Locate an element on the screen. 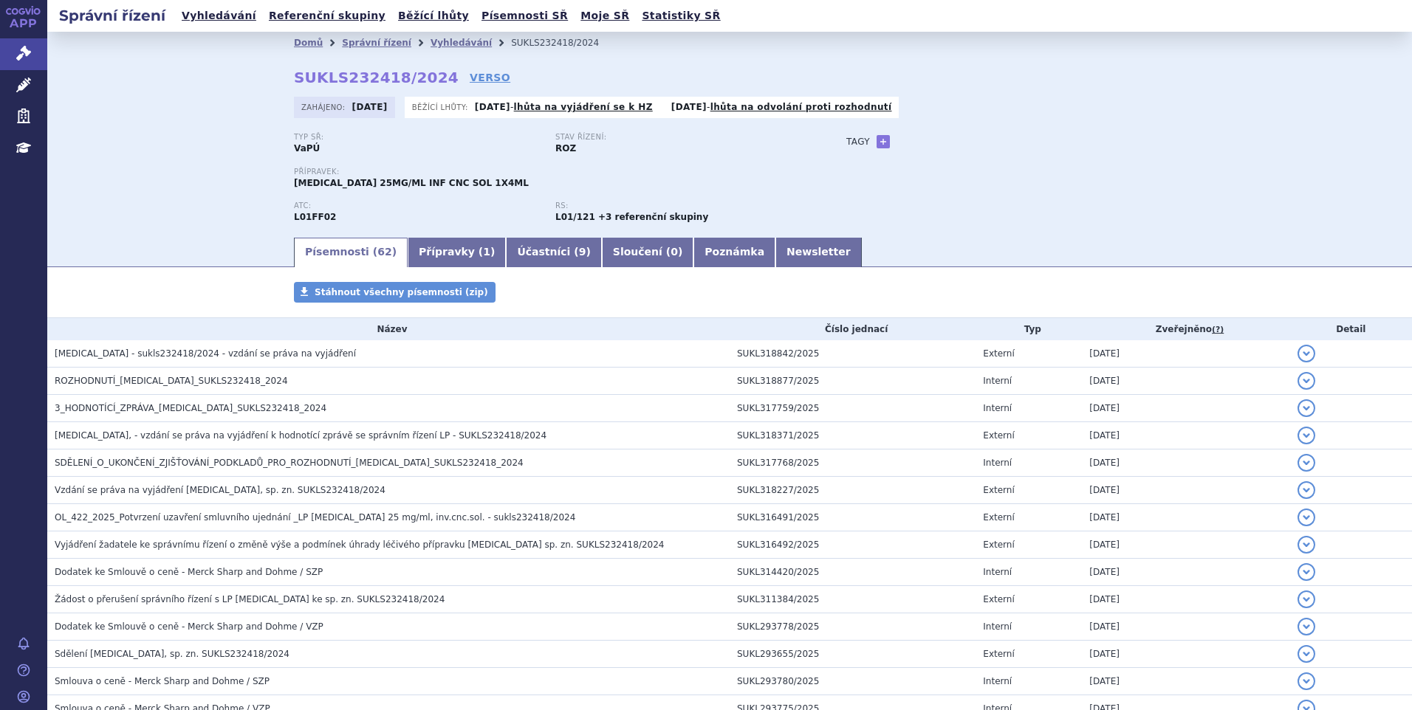 The height and width of the screenshot is (710, 1412). span: Žádost o přerušení správního řízení s LP Keytruda ke sp. zn. SUKLS232418/2024 is located at coordinates (250, 600).